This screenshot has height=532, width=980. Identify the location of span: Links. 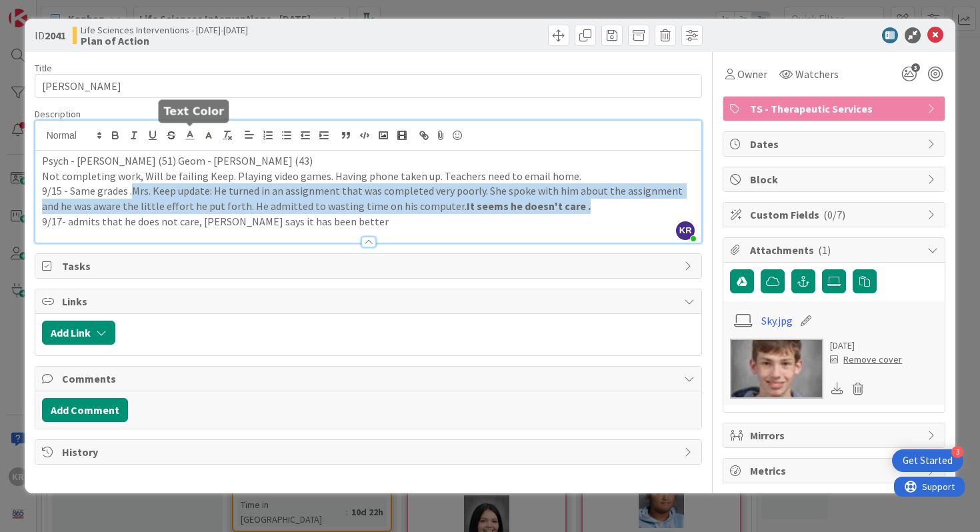
(370, 301).